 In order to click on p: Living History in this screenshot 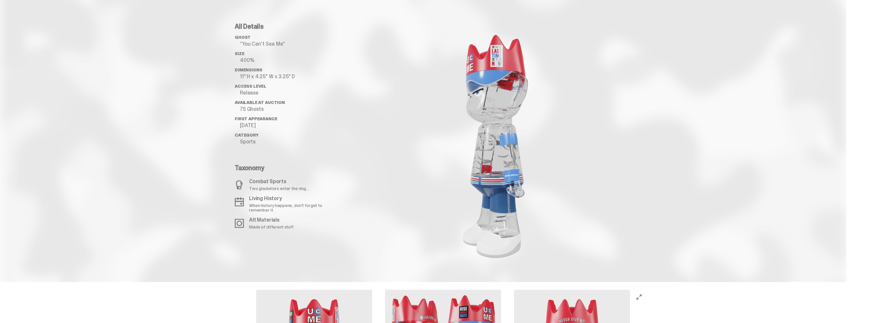, I will do `click(292, 198)`.